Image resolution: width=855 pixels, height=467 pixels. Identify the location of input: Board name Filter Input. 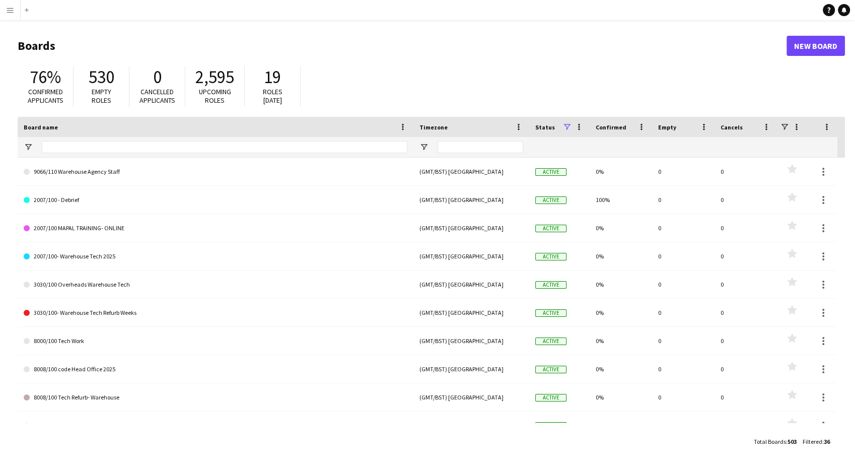
(225, 147).